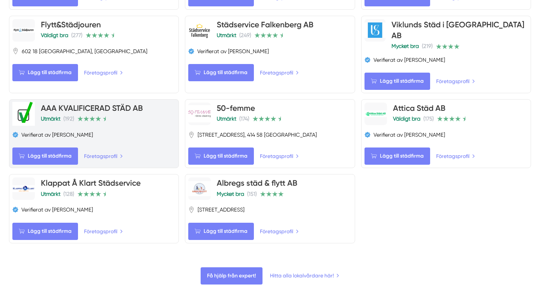 This screenshot has width=540, height=289. I want to click on a: Städservice Falkenberg AB, so click(265, 24).